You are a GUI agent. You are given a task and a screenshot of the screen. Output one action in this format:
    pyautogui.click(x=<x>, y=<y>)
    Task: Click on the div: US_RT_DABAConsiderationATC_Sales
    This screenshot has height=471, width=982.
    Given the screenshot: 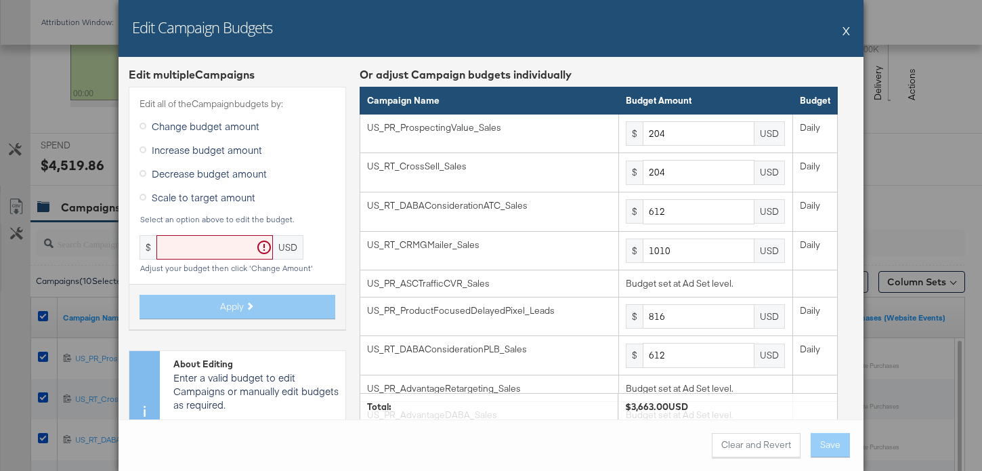 What is the action you would take?
    pyautogui.click(x=489, y=205)
    